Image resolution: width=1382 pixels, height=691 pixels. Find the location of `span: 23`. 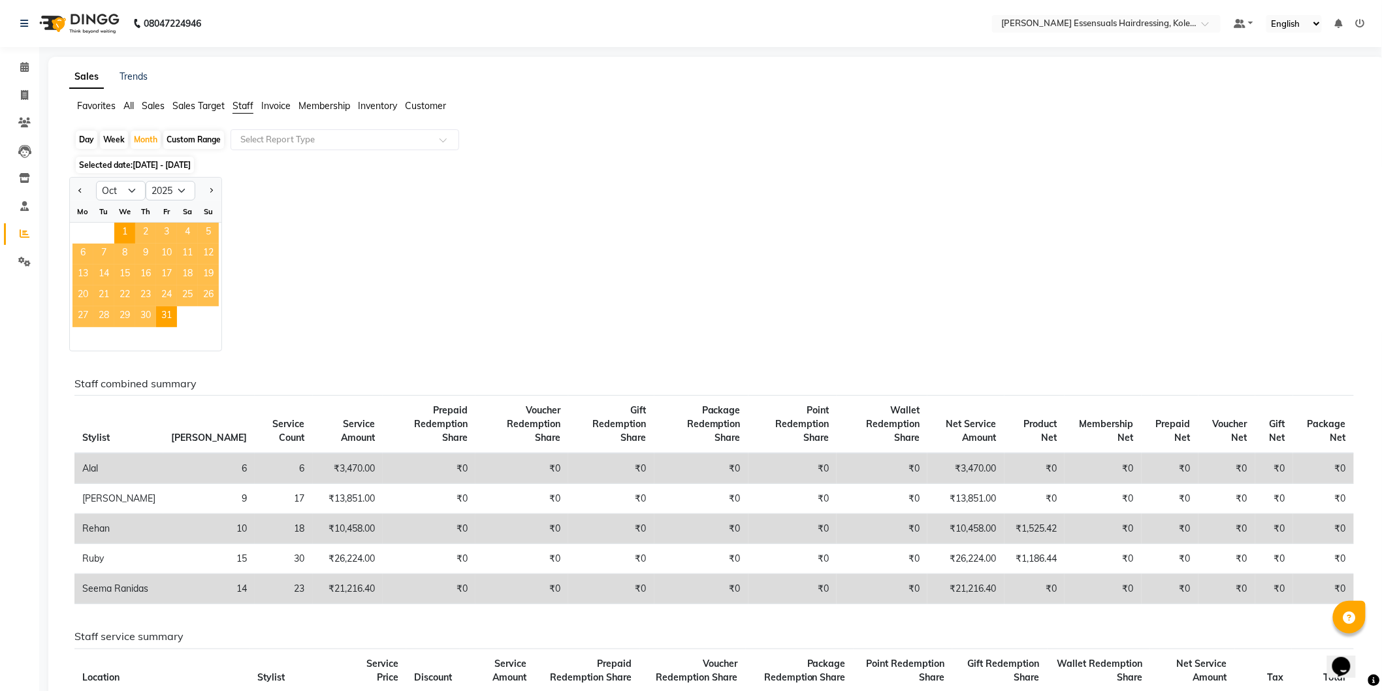

span: 23 is located at coordinates (146, 296).